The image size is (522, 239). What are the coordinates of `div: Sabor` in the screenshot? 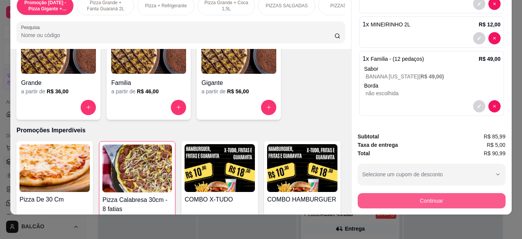 It's located at (432, 69).